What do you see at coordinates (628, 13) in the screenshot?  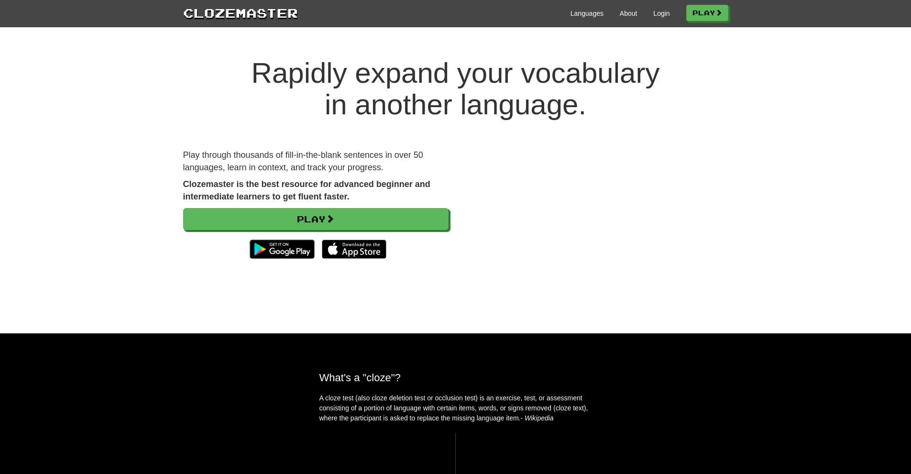 I see `a: About` at bounding box center [628, 13].